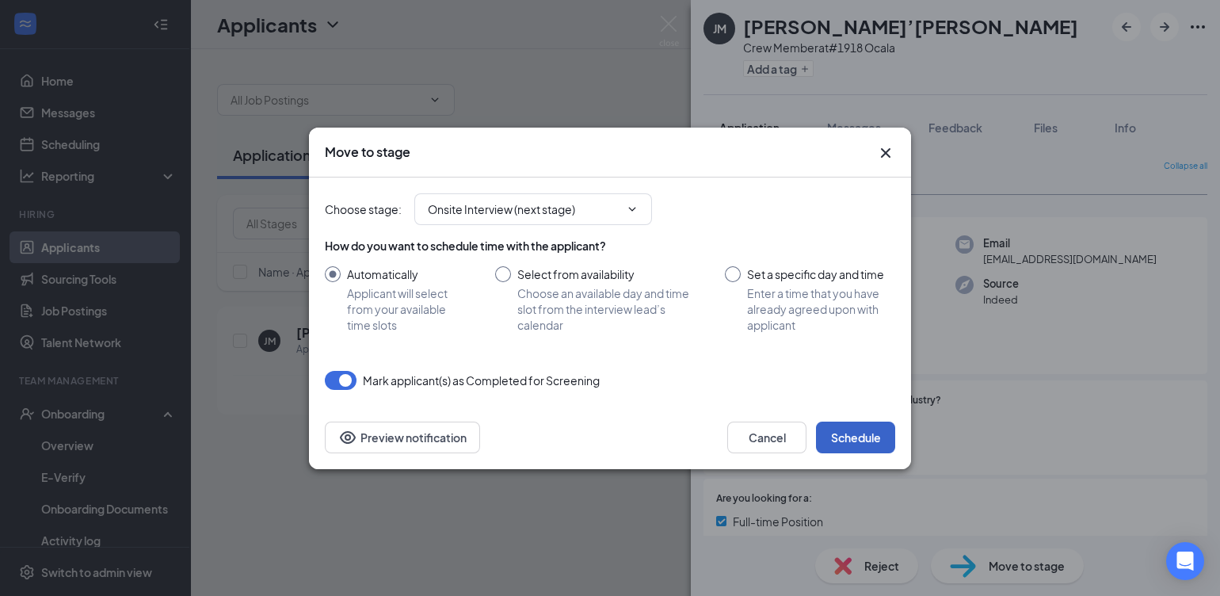  What do you see at coordinates (885, 153) in the screenshot?
I see `svg: Cross` at bounding box center [885, 153].